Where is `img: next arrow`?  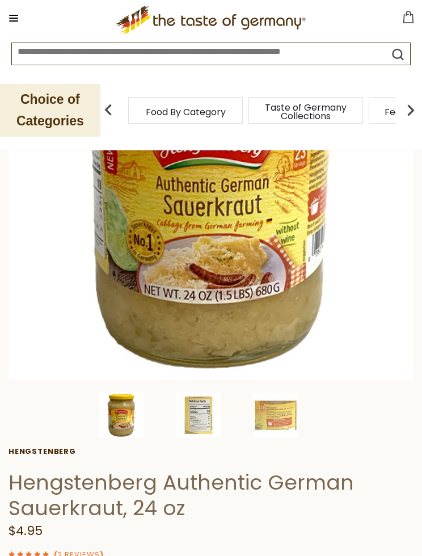
img: next arrow is located at coordinates (410, 110).